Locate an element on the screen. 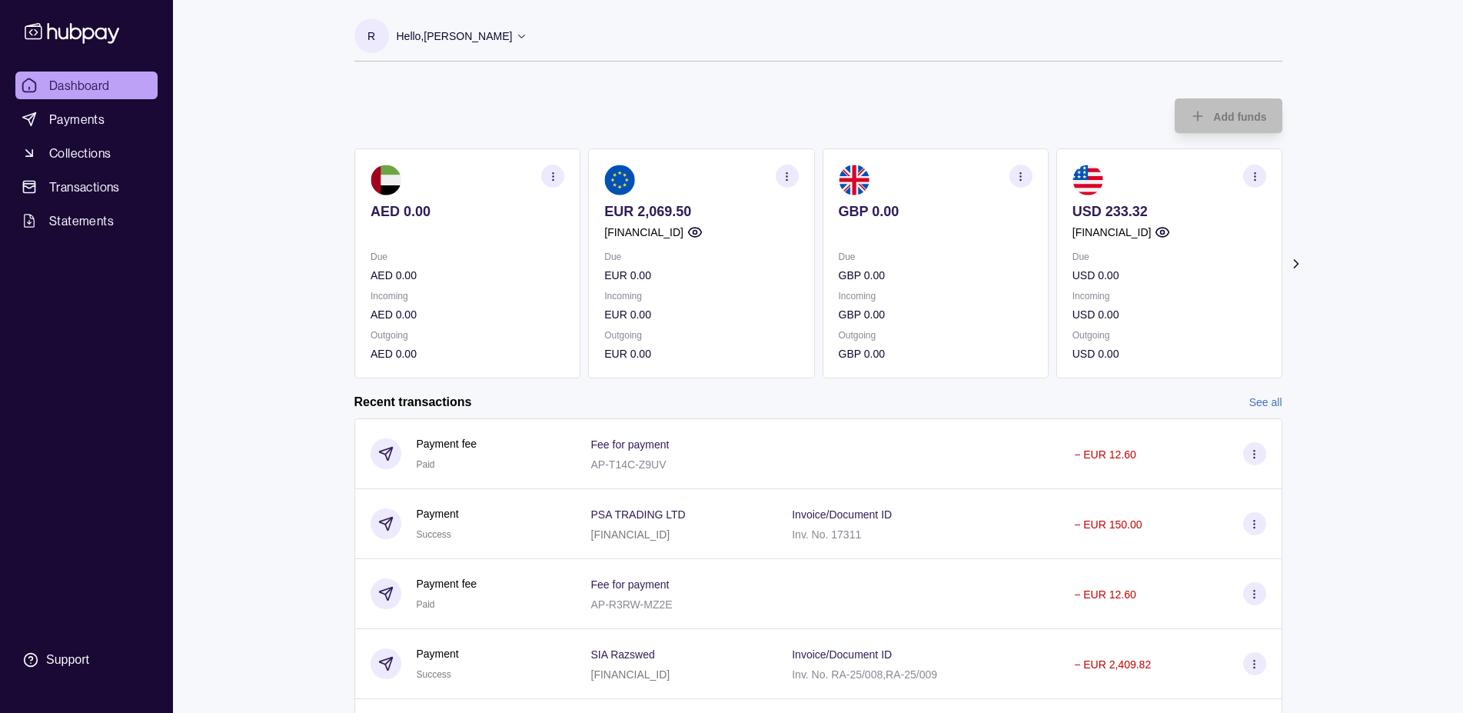 The height and width of the screenshot is (713, 1463). p: SIA Razswed is located at coordinates (623, 654).